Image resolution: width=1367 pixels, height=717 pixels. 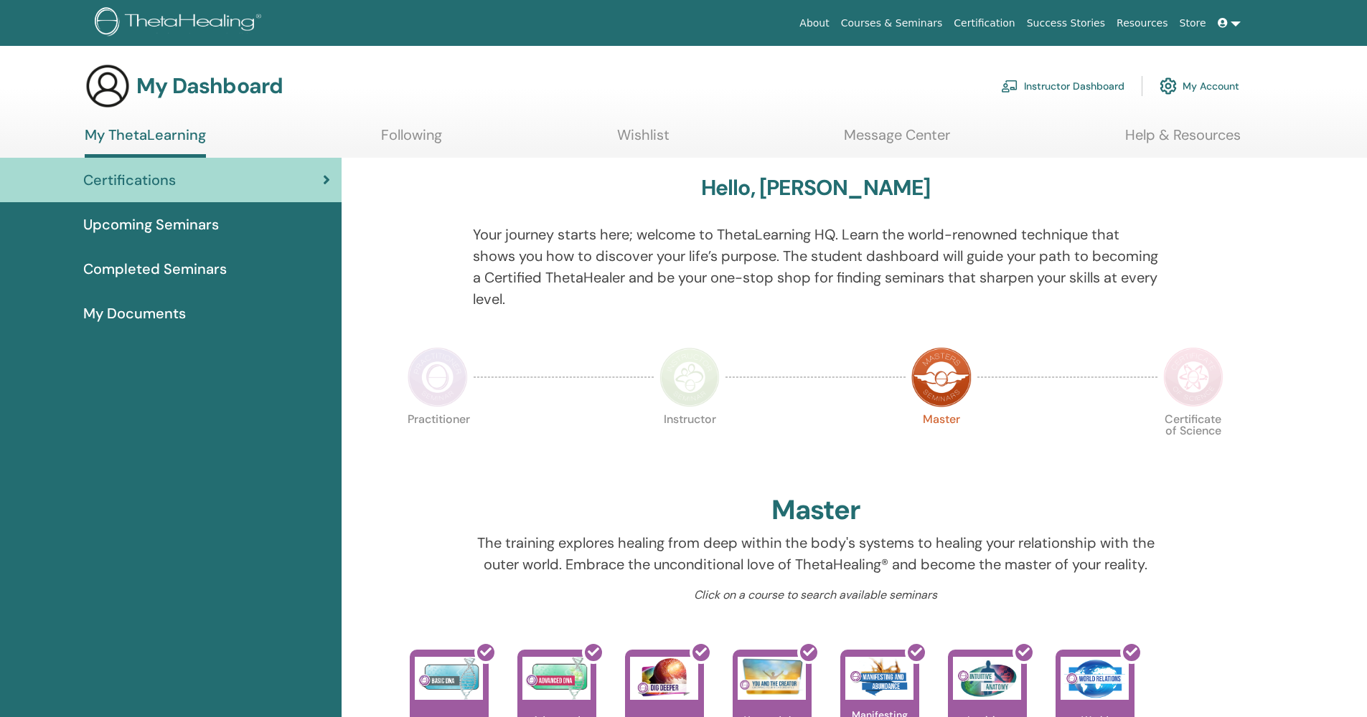 What do you see at coordinates (897, 140) in the screenshot?
I see `a: Message Center` at bounding box center [897, 140].